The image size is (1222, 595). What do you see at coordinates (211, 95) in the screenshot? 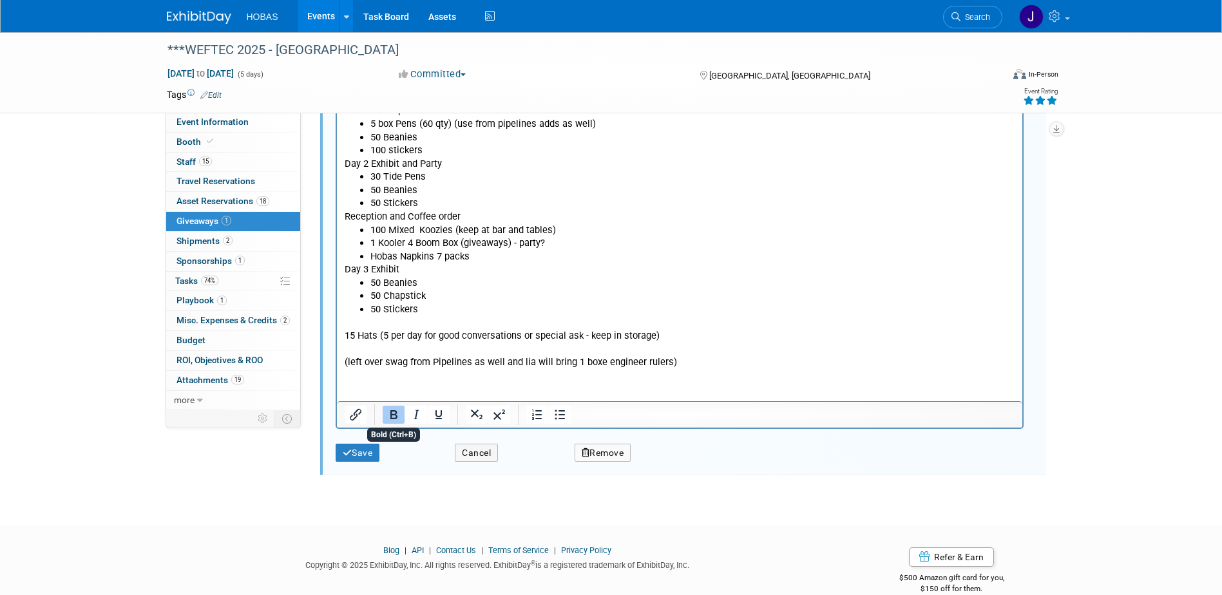
I see `a: Edit` at bounding box center [211, 95].